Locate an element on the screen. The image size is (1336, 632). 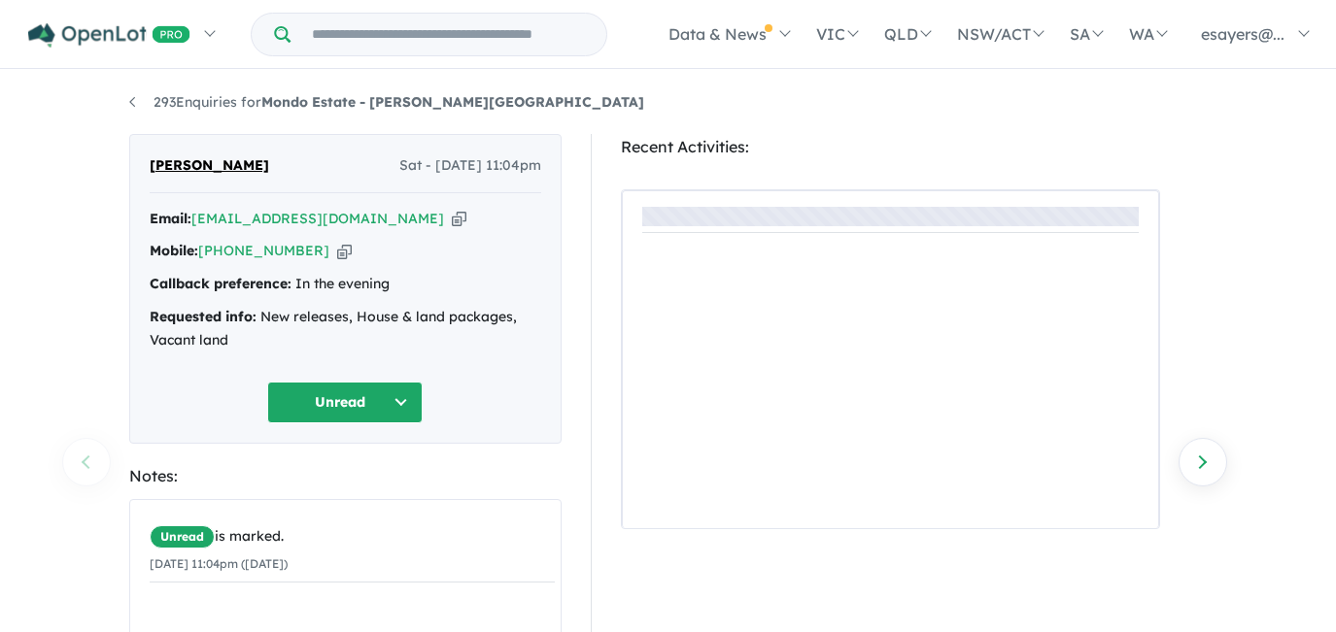
strong: Requested info: is located at coordinates (203, 317).